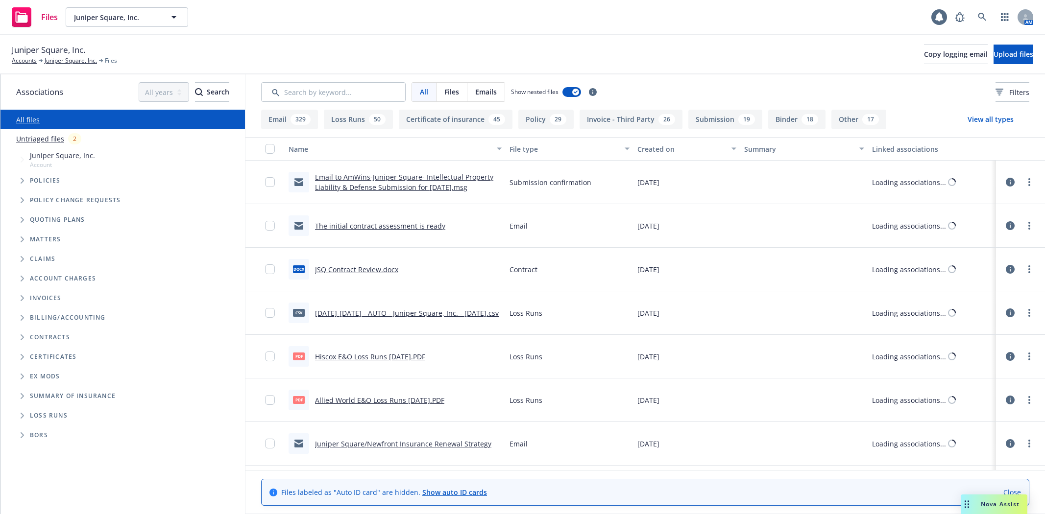  Describe the element at coordinates (523, 269) in the screenshot. I see `span: Contract` at that location.